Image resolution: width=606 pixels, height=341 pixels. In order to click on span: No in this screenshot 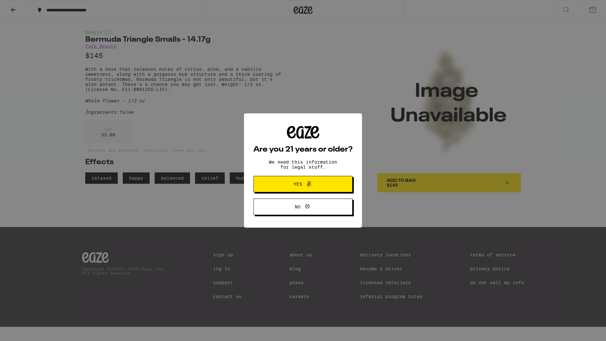, I will do `click(298, 207)`.